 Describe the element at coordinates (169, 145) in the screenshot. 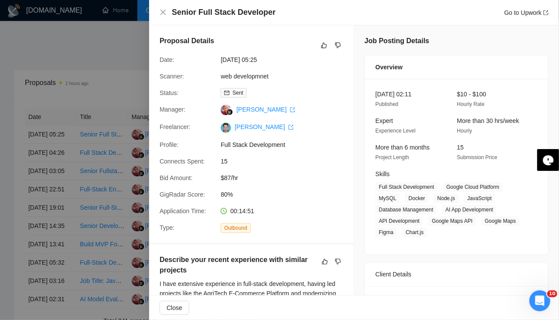

I see `span: Profile:` at that location.